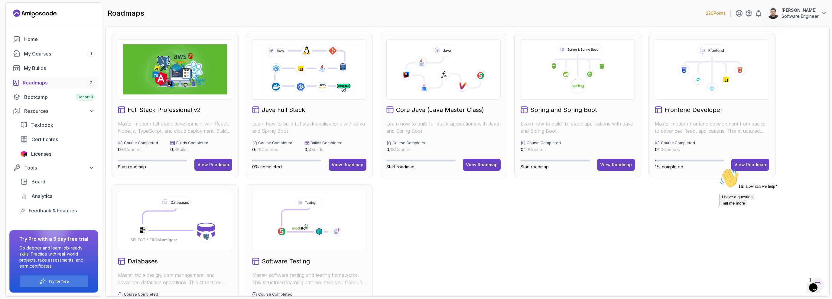 Image resolution: width=832 pixels, height=299 pixels. What do you see at coordinates (286, 262) in the screenshot?
I see `h2: Software Testing` at bounding box center [286, 262].